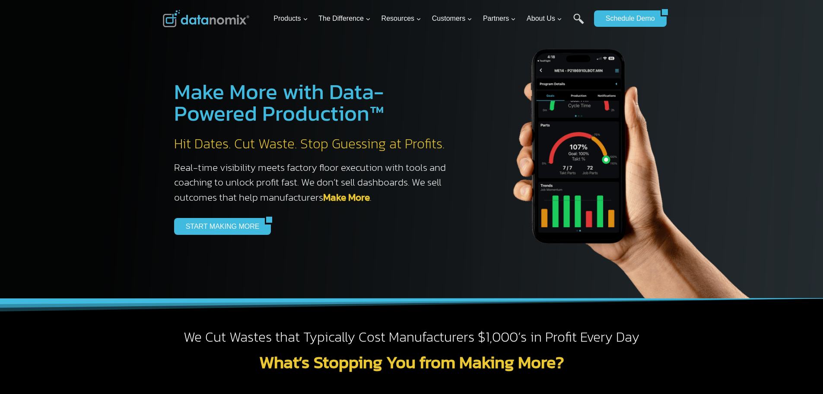 This screenshot has width=823, height=394. I want to click on h3: Real-time visibility meets factory floor execution with tools and coaching to unlock profit fast...., so click(314, 182).